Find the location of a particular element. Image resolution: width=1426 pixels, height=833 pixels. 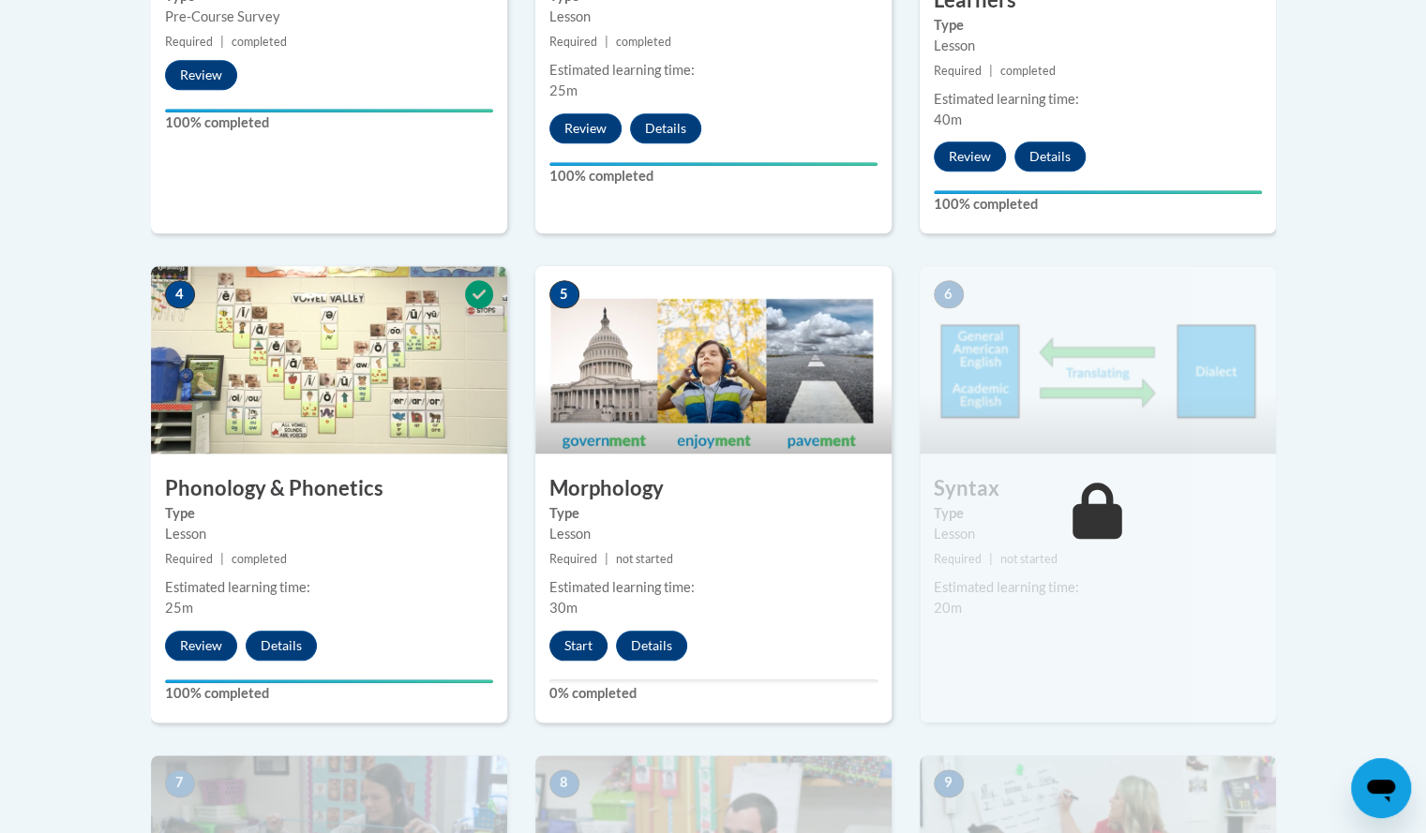

button: Start is located at coordinates (578, 646).